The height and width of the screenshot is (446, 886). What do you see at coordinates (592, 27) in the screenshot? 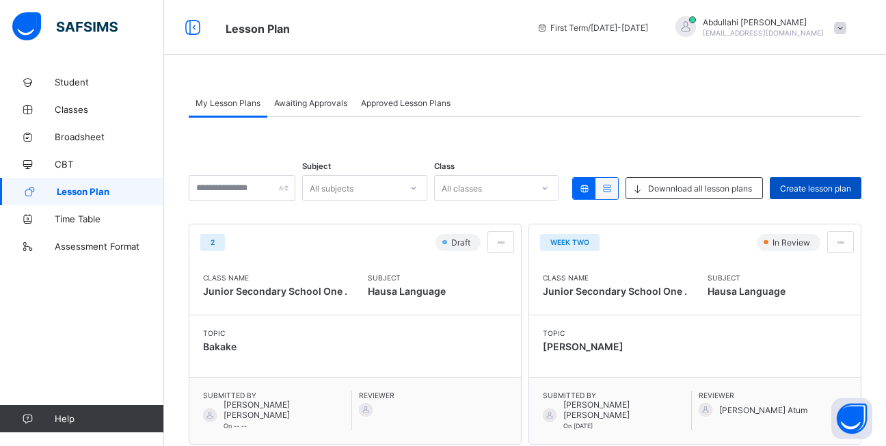
I see `span: session/term information` at bounding box center [592, 27].